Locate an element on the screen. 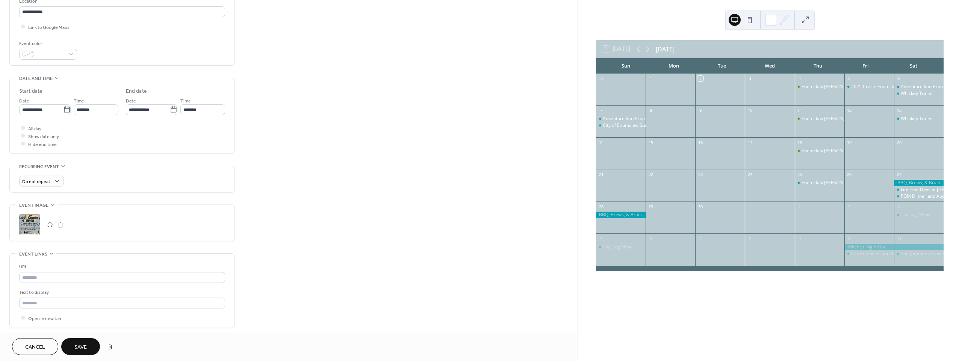 The height and width of the screenshot is (361, 962). div: Fee Free Days at Mount Rainier National Park is located at coordinates (919, 190).